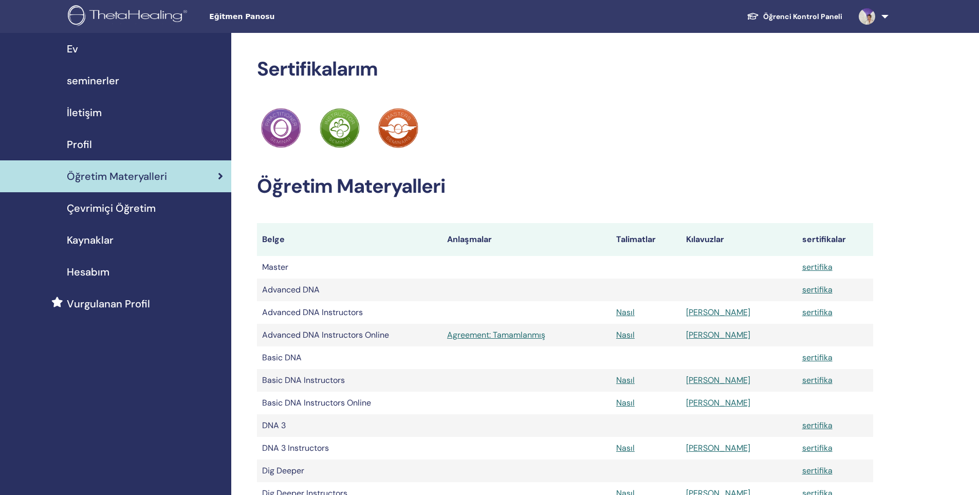 This screenshot has height=495, width=979. Describe the element at coordinates (111, 208) in the screenshot. I see `span: Çevrimiçi Öğretim` at that location.